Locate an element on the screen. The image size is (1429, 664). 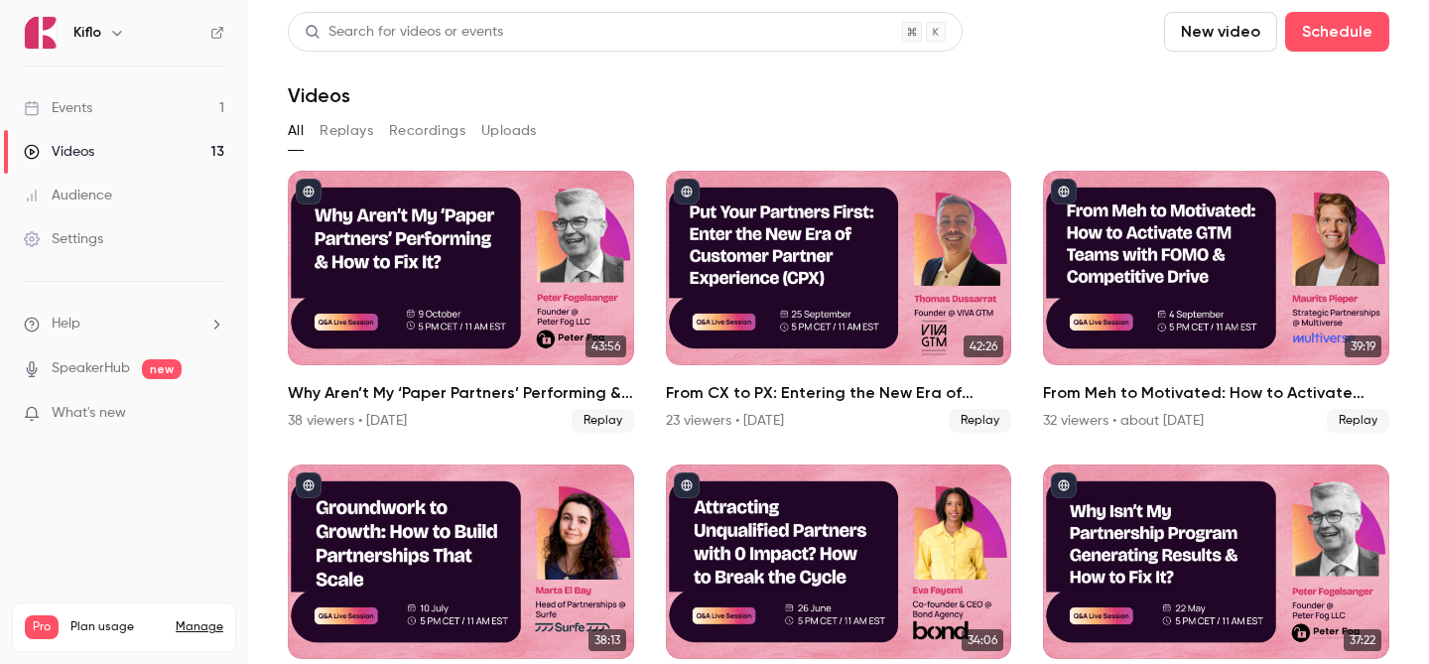
span: What's new is located at coordinates (88, 413).